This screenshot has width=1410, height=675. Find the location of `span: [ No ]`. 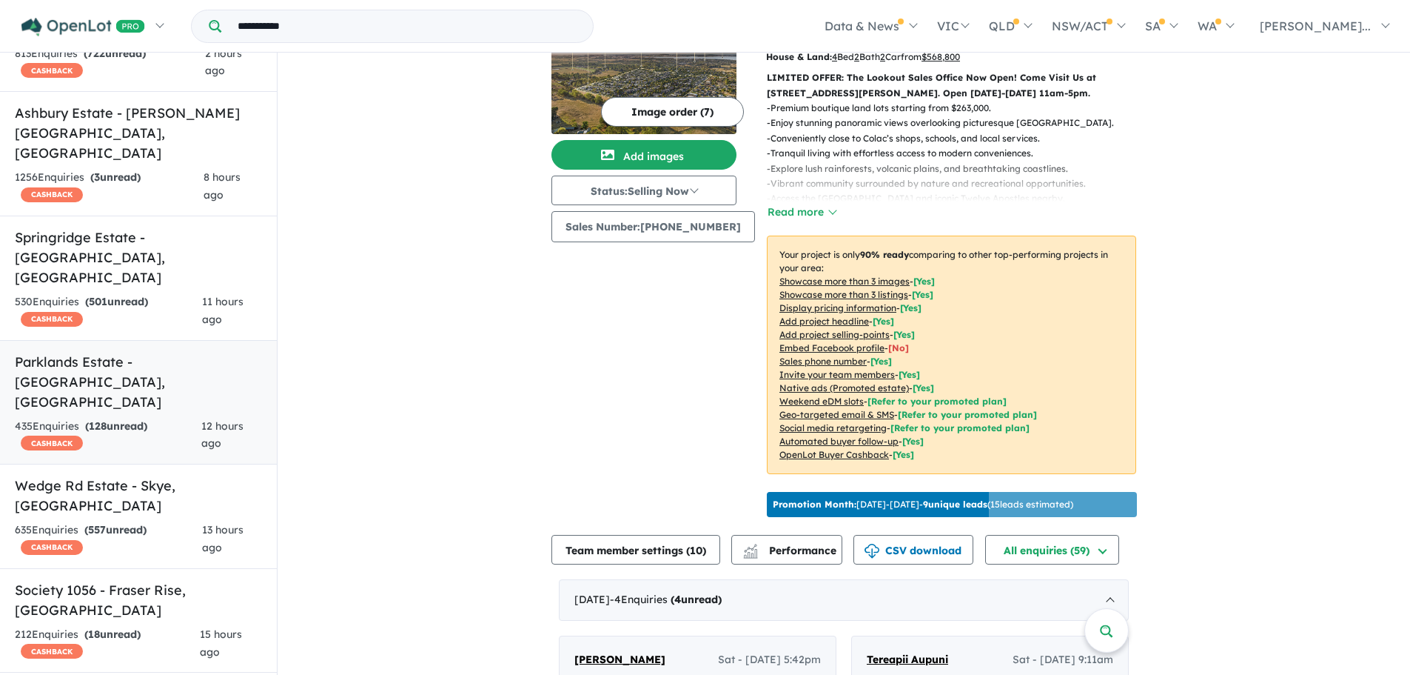

span: [ No ] is located at coordinates (899, 347).